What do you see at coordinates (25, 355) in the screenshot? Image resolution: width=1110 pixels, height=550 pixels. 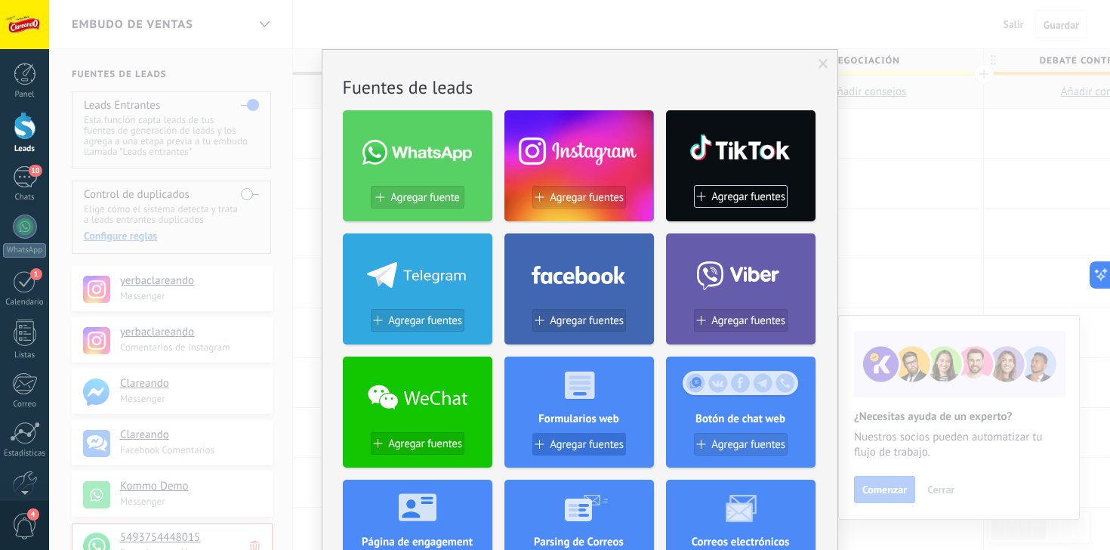 I see `div: Listas` at bounding box center [25, 355].